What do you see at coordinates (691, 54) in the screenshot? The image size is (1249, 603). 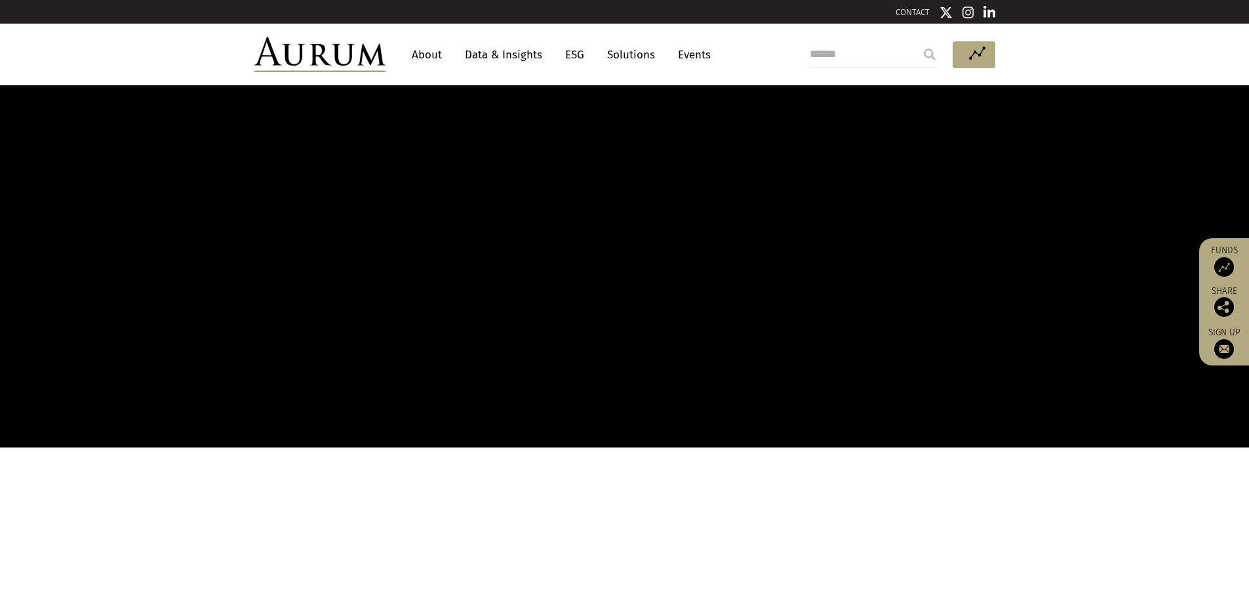 I see `a: Events` at bounding box center [691, 54].